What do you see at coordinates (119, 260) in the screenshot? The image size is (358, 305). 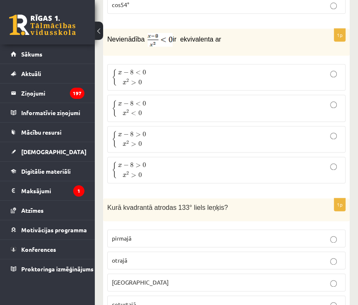 I see `span: otrajā` at bounding box center [119, 260].